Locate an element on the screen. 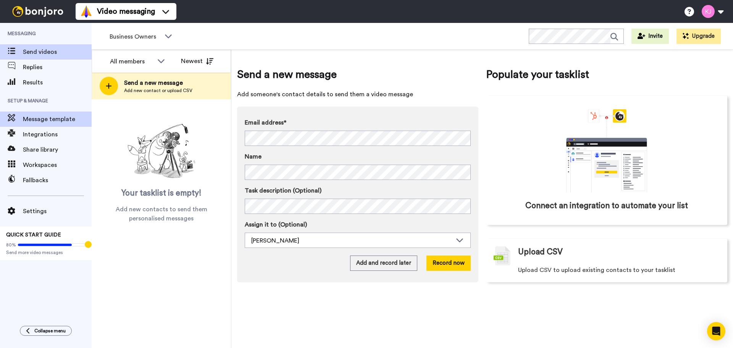 The width and height of the screenshot is (733, 348). label: Task description (Optional) is located at coordinates (357, 190).